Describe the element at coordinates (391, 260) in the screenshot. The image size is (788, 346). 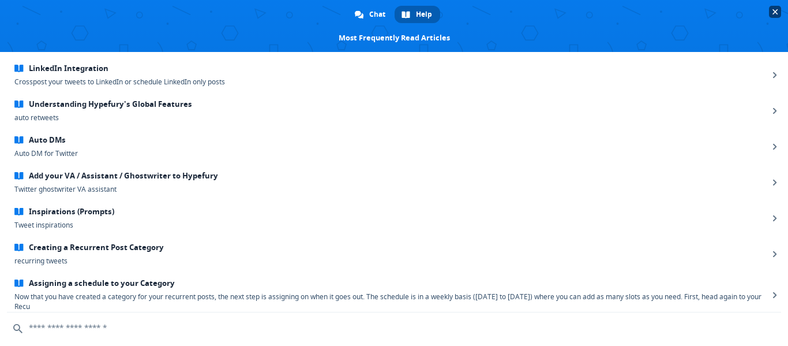
I see `span: recurring tweets` at that location.